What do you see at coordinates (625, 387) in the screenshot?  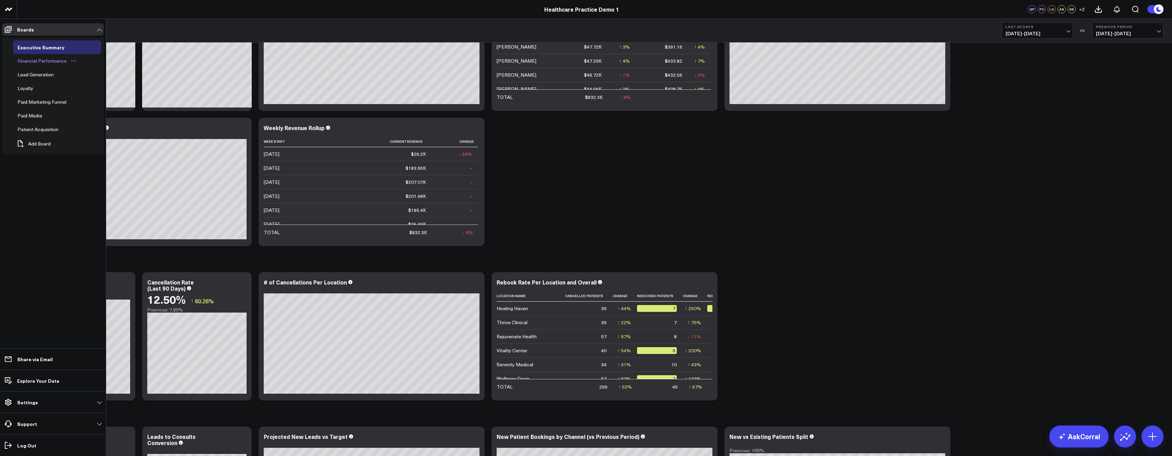 I see `div: ↑ 52%` at bounding box center [625, 387].